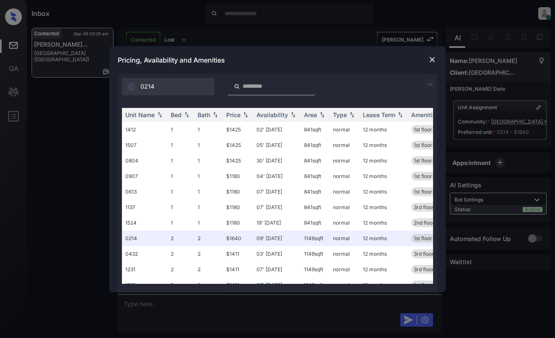 This screenshot has height=338, width=555. Describe the element at coordinates (340, 115) in the screenshot. I see `div: Type` at that location.